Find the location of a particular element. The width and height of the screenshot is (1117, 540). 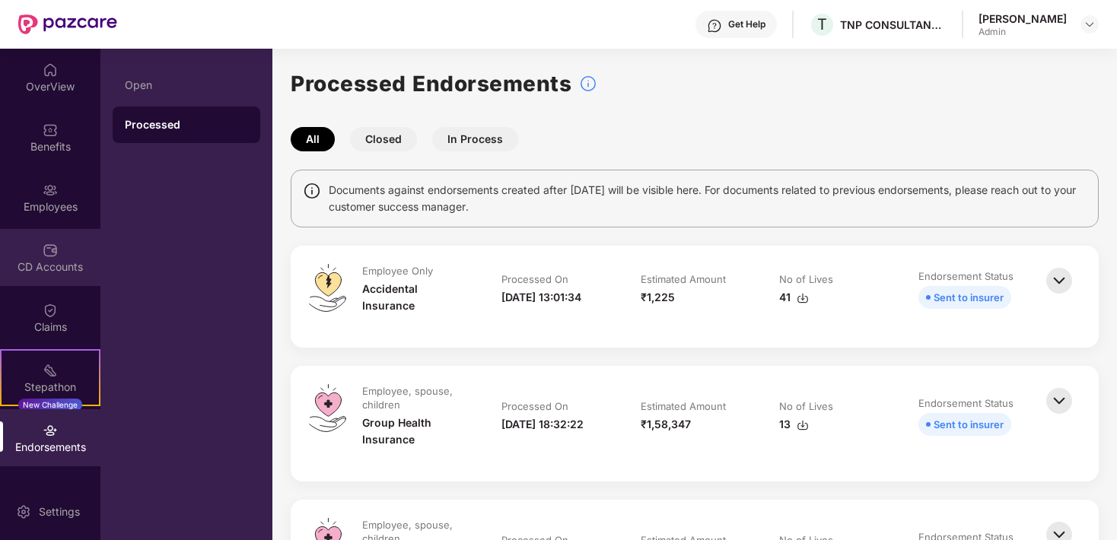

img: svg+xml;base64,PHN2ZyBpZD0iSG9tZSIgeG1sbnM9Imh0dHA6Ly93d3cudzMub3JnLzIwMDAvc3ZnIiB3aWR0aD0iMjAiIG... is located at coordinates (50, 70).